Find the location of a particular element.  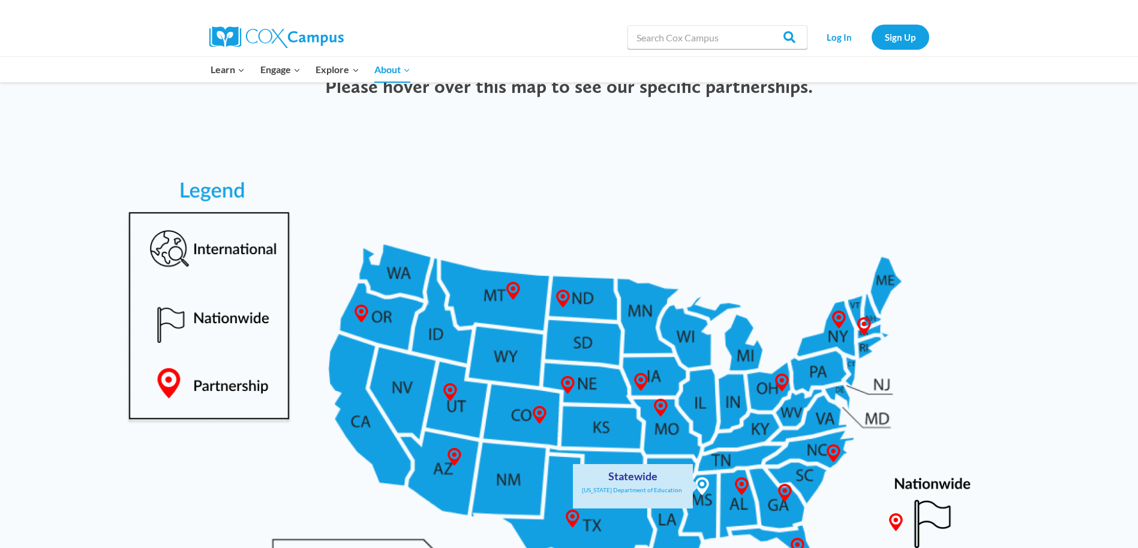

nav: Secondary Navigation is located at coordinates (871, 37).